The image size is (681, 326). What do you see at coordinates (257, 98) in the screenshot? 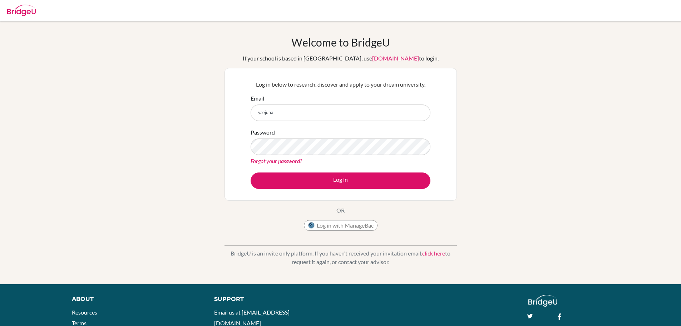
I see `label: Email` at bounding box center [257, 98].